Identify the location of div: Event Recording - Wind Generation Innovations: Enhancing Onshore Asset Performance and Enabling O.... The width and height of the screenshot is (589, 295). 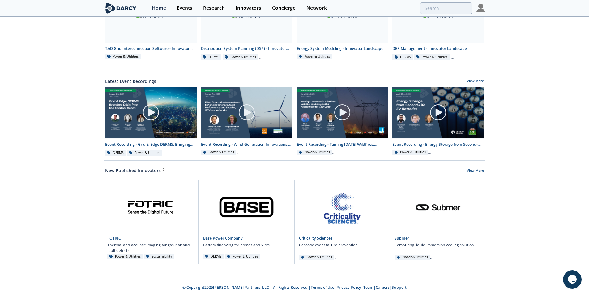
(247, 144).